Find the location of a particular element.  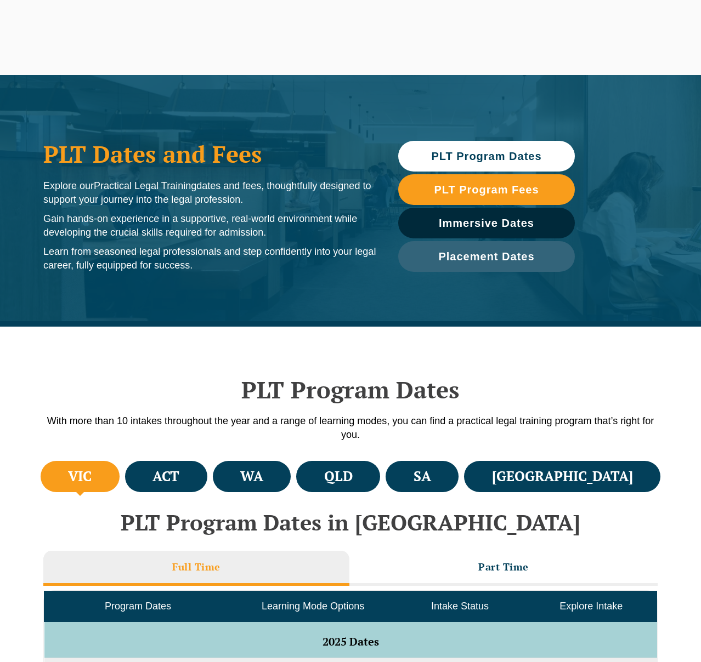

span: 2025 Dates is located at coordinates (350, 641).